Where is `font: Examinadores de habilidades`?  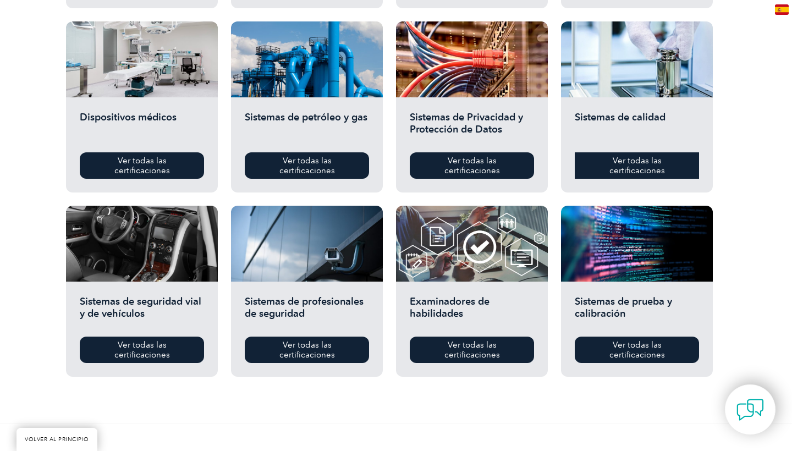
font: Examinadores de habilidades is located at coordinates (450, 308).